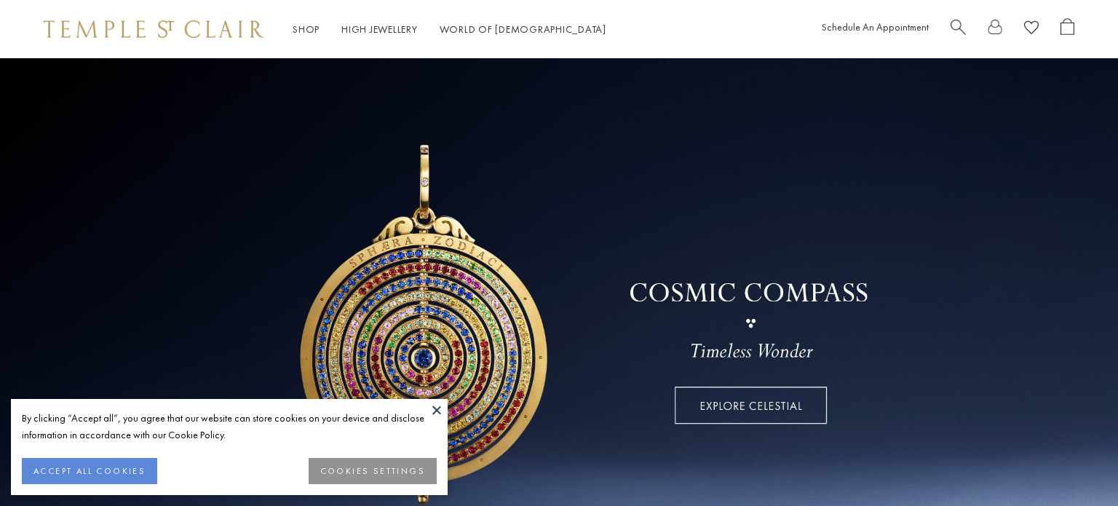 This screenshot has width=1118, height=506. I want to click on a: Open Shopping Bag, so click(1067, 29).